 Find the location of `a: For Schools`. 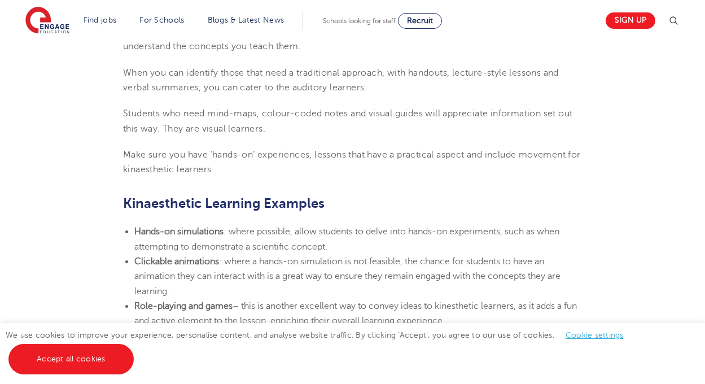

a: For Schools is located at coordinates (161, 20).